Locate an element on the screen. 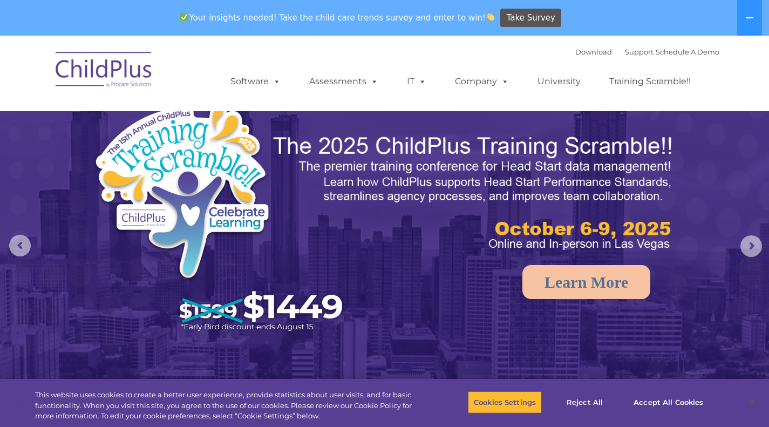 Image resolution: width=769 pixels, height=427 pixels. a: Support is located at coordinates (639, 52).